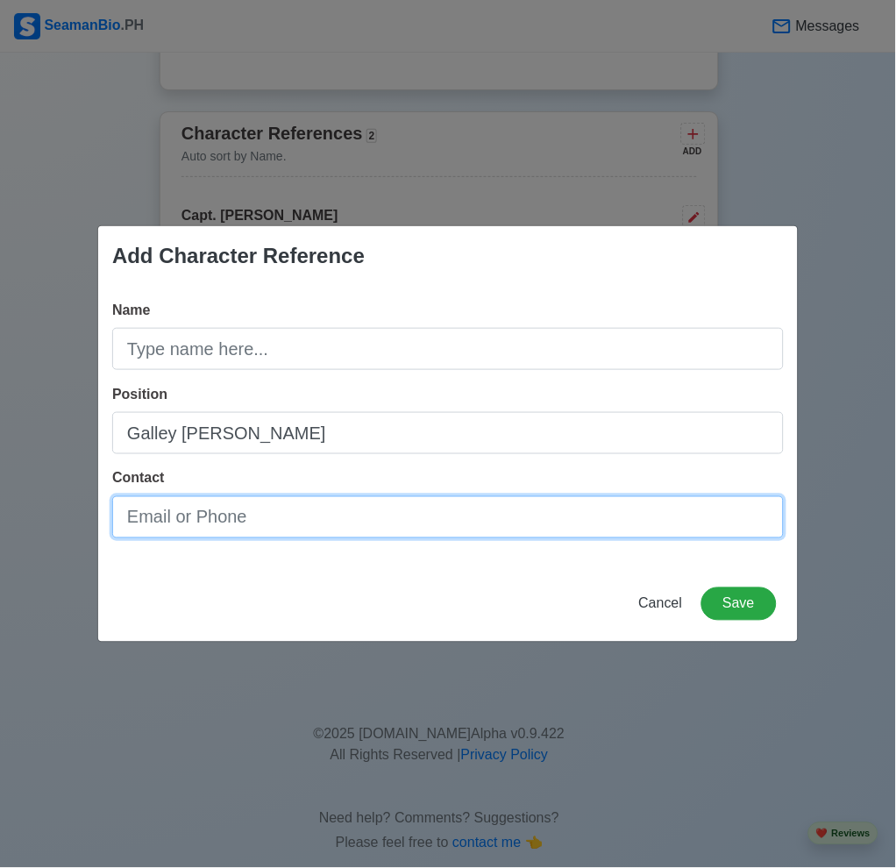 The width and height of the screenshot is (896, 868). What do you see at coordinates (139, 394) in the screenshot?
I see `span: Position` at bounding box center [139, 394].